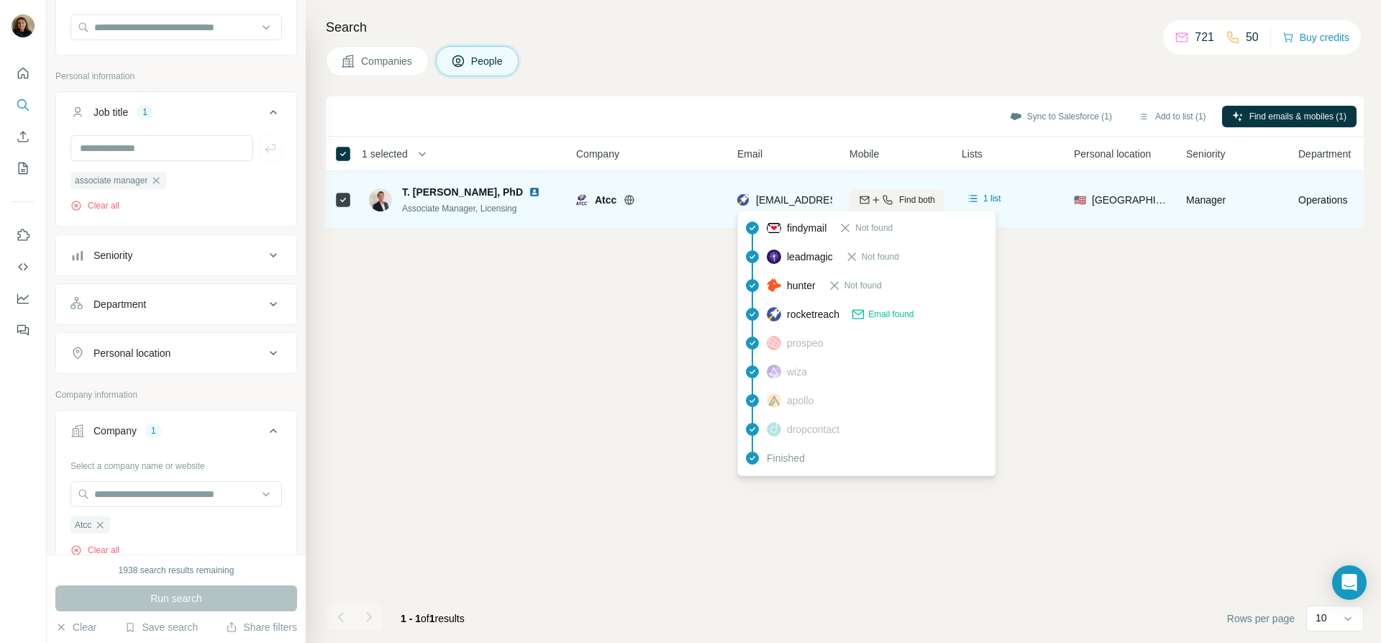 This screenshot has height=643, width=1381. I want to click on span: Personal location, so click(1112, 154).